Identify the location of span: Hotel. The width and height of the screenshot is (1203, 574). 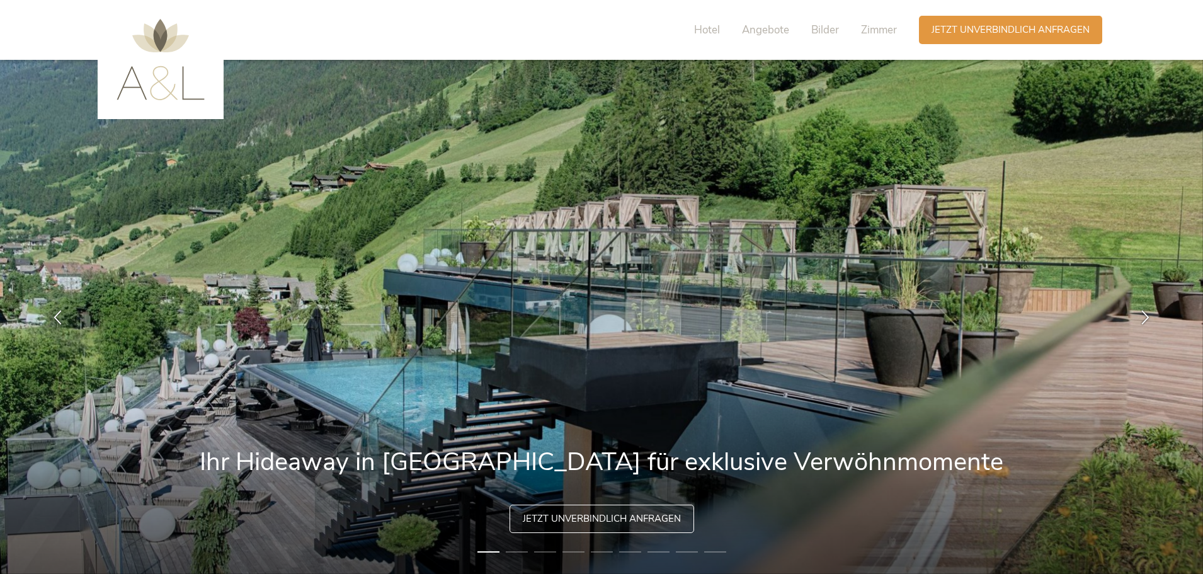
(706, 30).